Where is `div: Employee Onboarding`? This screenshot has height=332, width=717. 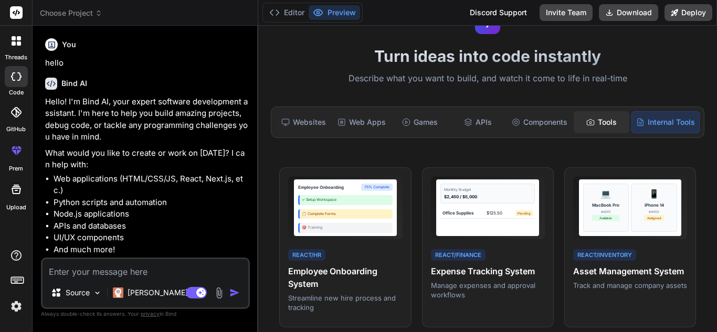 div: Employee Onboarding is located at coordinates (321, 187).